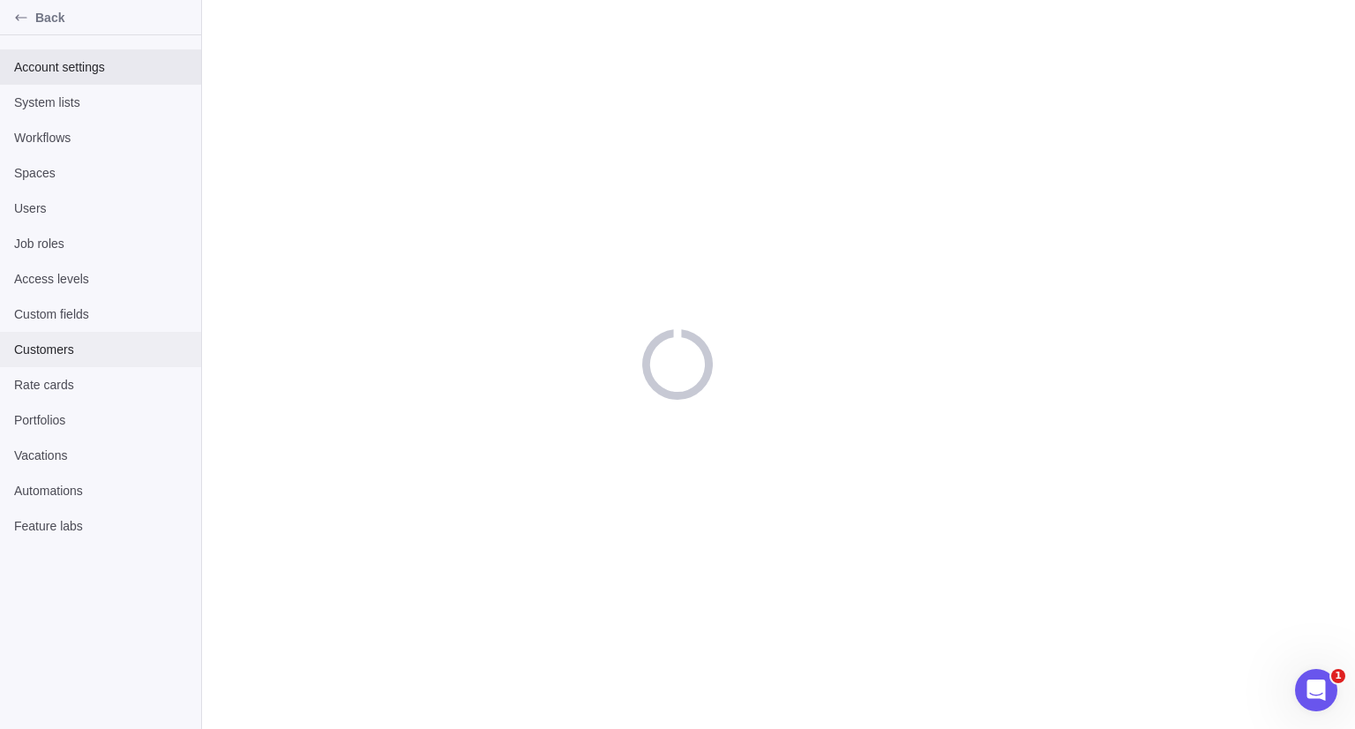 The height and width of the screenshot is (729, 1355). Describe the element at coordinates (101, 385) in the screenshot. I see `span: Rate cards` at that location.